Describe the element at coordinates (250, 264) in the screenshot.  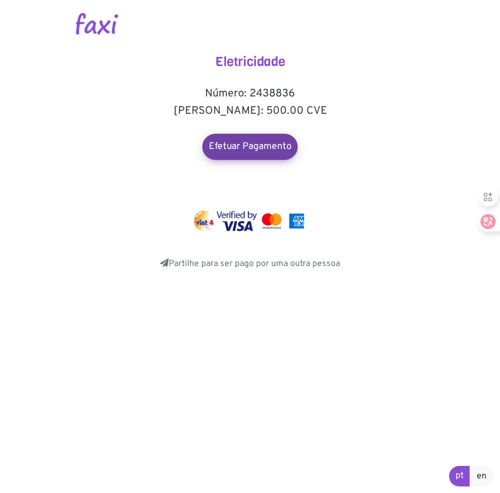
I see `a: Partilhe para ser pago por uma outra pessoa` at that location.